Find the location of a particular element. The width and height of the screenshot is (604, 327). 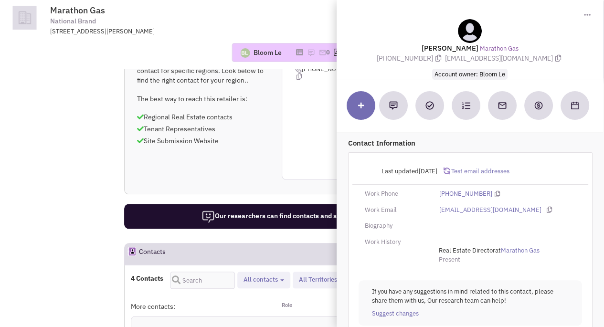

p: The best way to reach this retailer is: is located at coordinates (204, 99).